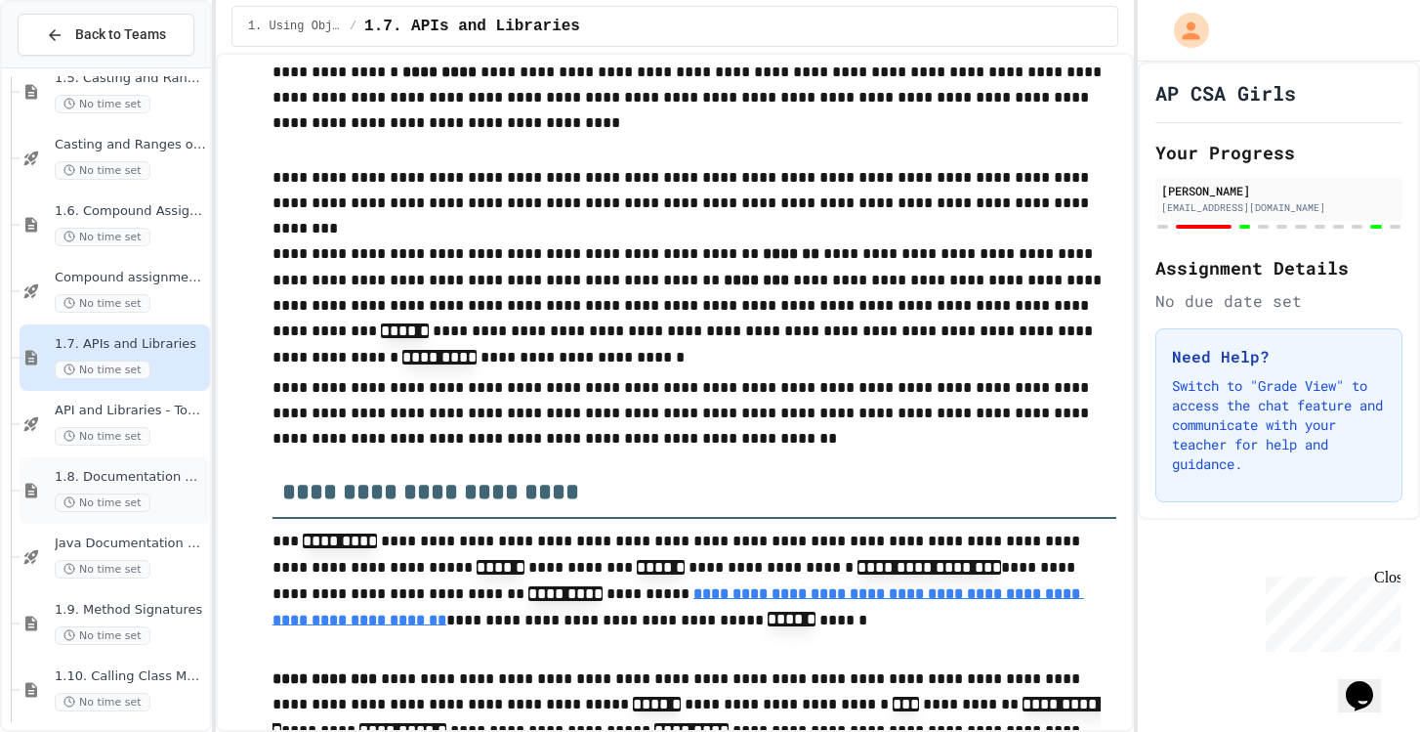 The width and height of the screenshot is (1420, 732). I want to click on button: Back to Teams, so click(105, 34).